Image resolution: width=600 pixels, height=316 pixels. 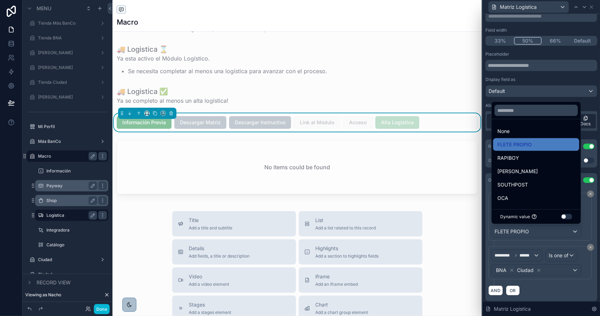 I want to click on a: Shop, so click(x=70, y=200).